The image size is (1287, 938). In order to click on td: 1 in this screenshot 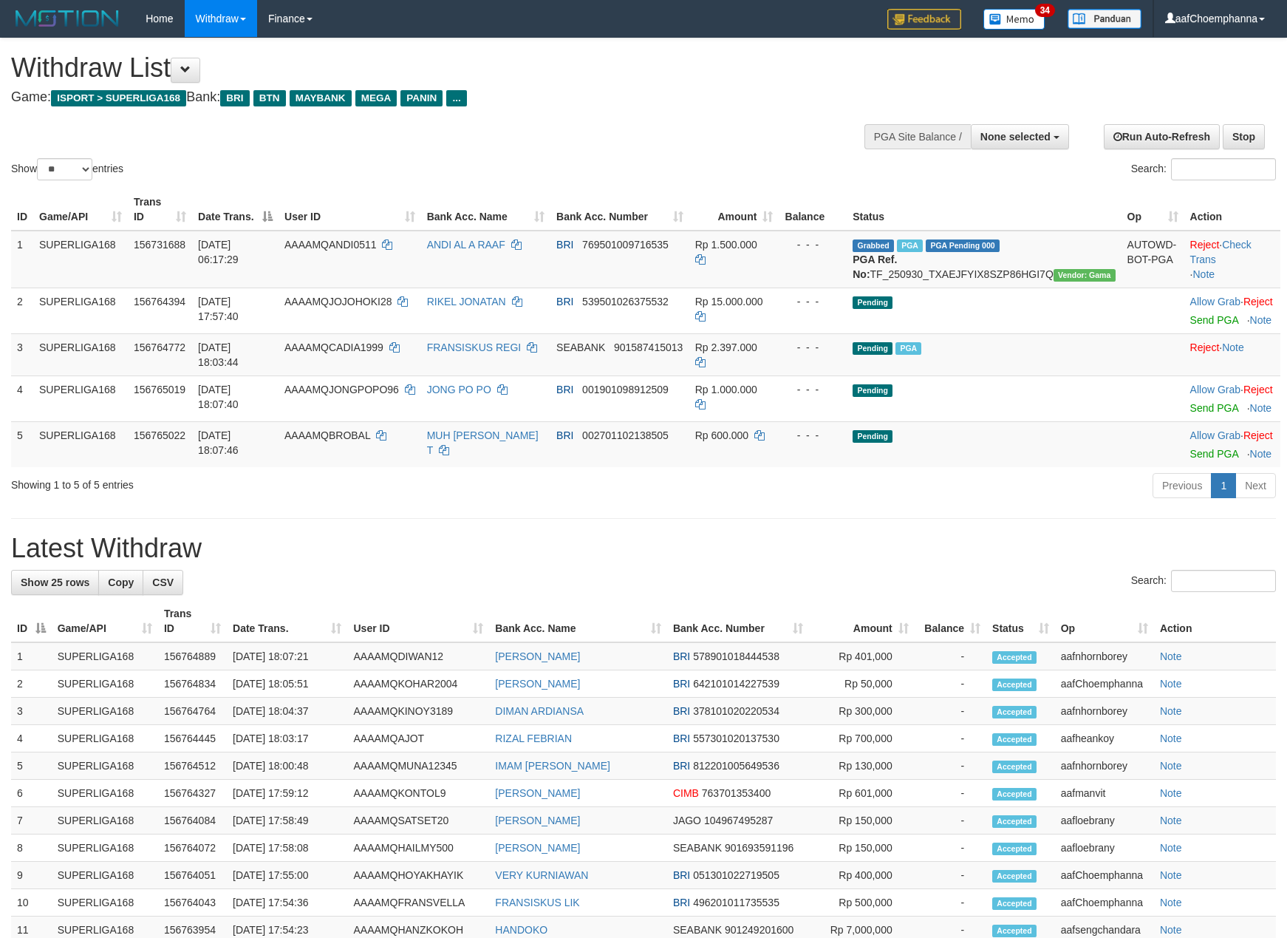, I will do `click(31, 656)`.